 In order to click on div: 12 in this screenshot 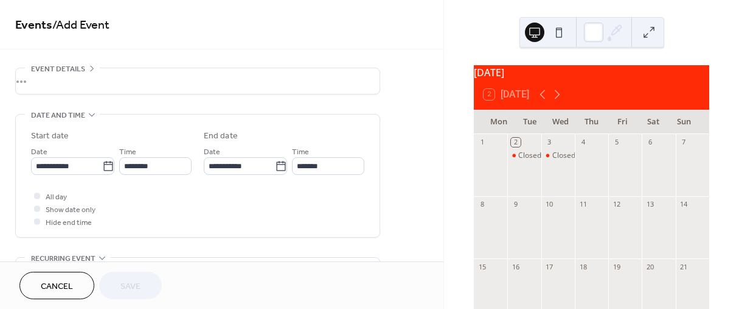, I will do `click(616, 204)`.